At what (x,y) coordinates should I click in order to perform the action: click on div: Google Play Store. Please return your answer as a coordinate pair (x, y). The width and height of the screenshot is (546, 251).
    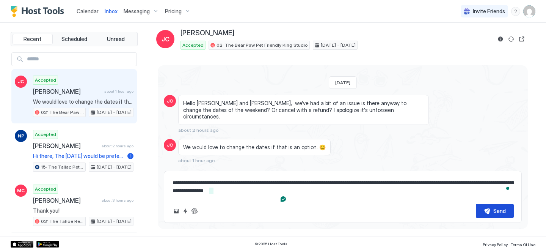
    Looking at the image, I should click on (48, 244).